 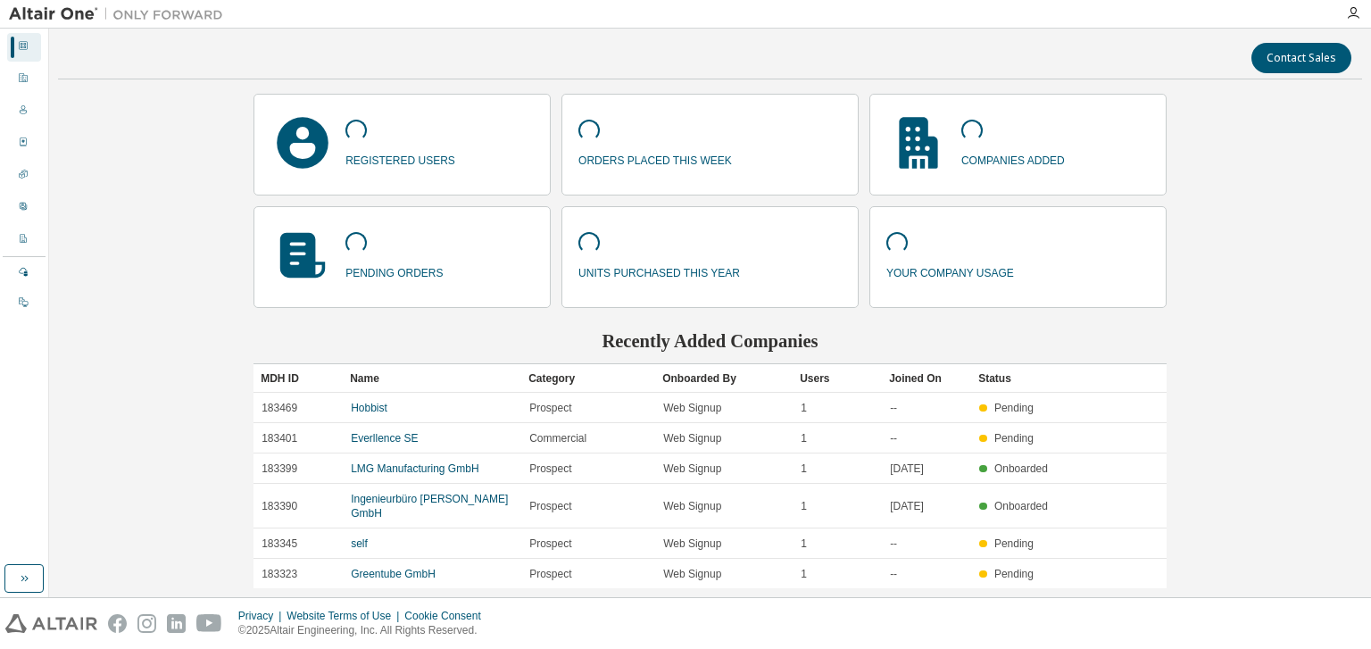 I want to click on a: Greentube GmbH, so click(x=393, y=574).